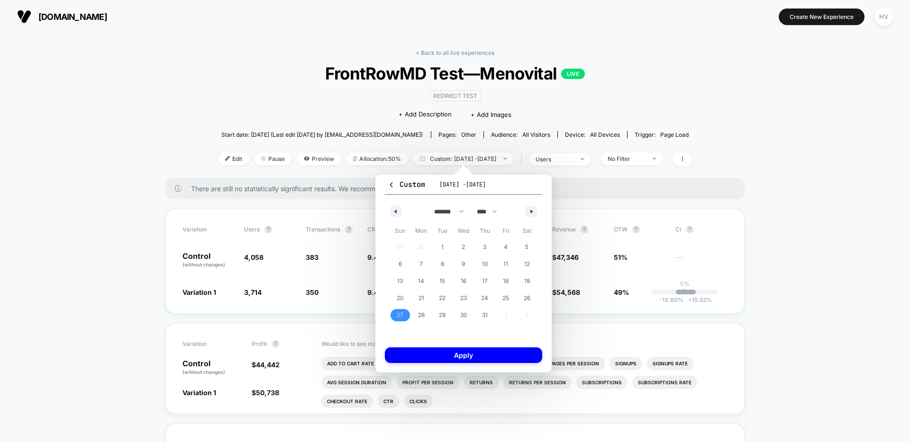 This screenshot has width=910, height=442. What do you see at coordinates (484, 264) in the screenshot?
I see `button: 10` at bounding box center [484, 264].